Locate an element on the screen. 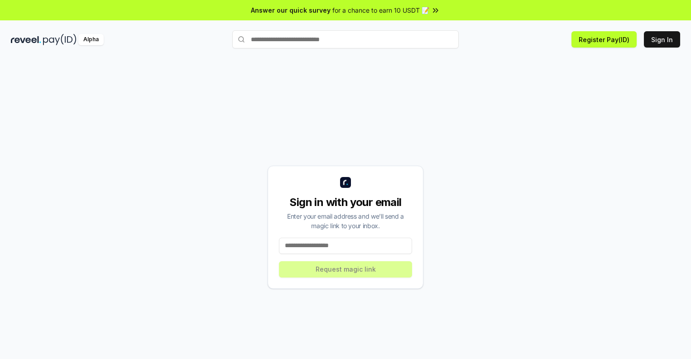 The width and height of the screenshot is (691, 359). div: Enter your email address and we’ll send a magic link to your inbox. is located at coordinates (346, 221).